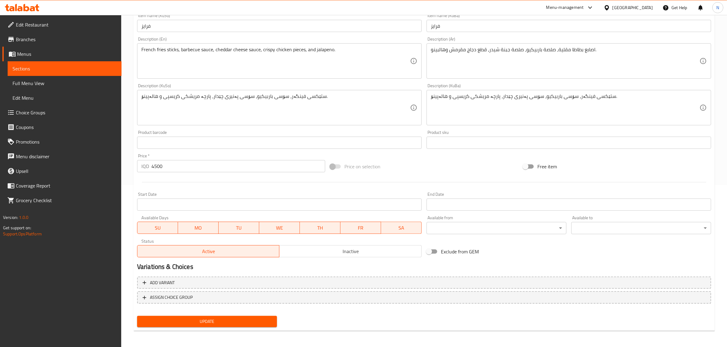 This screenshot has width=727, height=347. Describe the element at coordinates (276, 61) in the screenshot. I see `textarea: French fries sticks, barbecue sauce, cheddar cheese sauce, crispy chicken pieces, and jalapeno.` at that location.